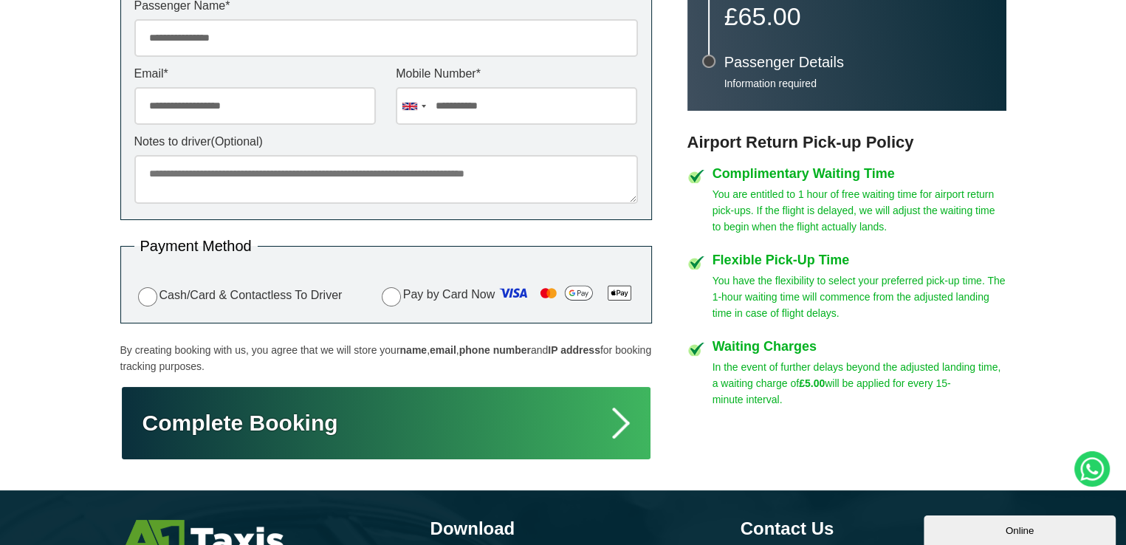 Image resolution: width=1126 pixels, height=545 pixels. Describe the element at coordinates (414, 106) in the screenshot. I see `div: United Kingdom: +44` at that location.